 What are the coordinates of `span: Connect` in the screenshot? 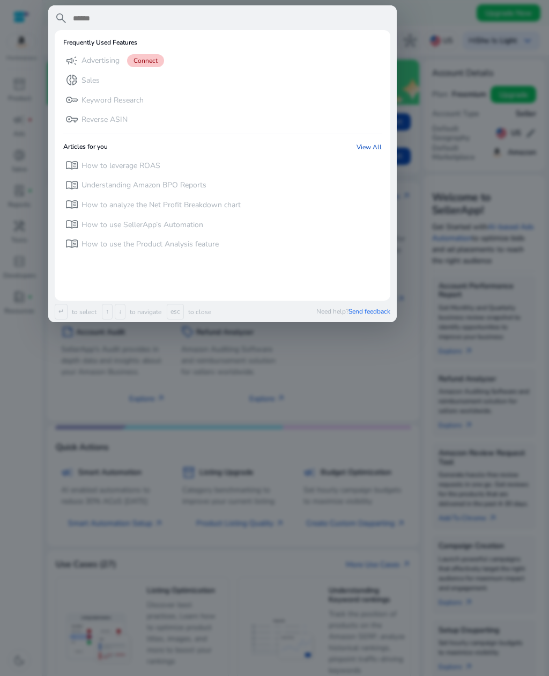 It's located at (145, 61).